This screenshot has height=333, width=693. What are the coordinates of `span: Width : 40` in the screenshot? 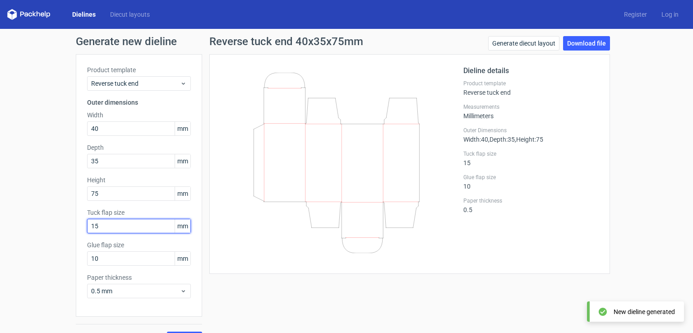 It's located at (476, 139).